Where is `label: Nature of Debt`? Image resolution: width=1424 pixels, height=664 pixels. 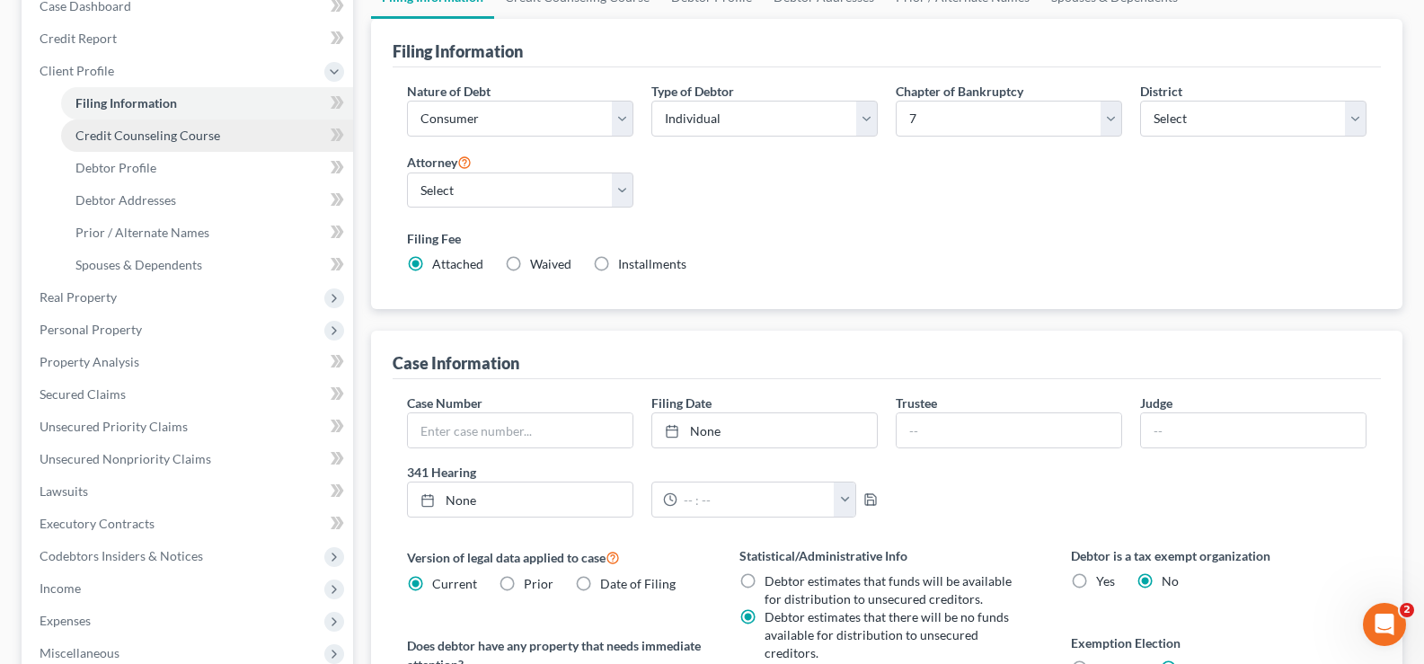 label: Nature of Debt is located at coordinates (448, 91).